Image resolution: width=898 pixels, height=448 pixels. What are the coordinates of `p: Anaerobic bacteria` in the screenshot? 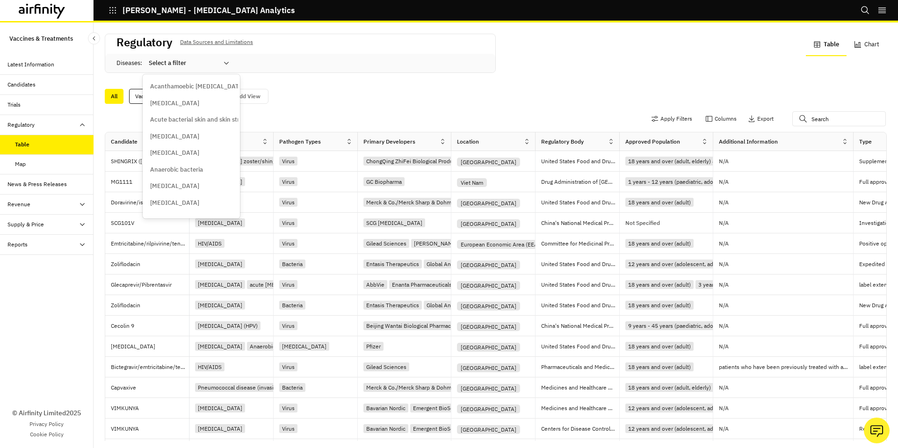 It's located at (176, 170).